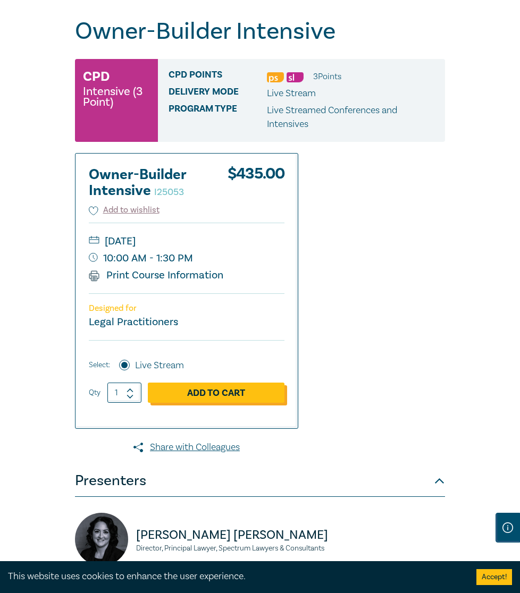 This screenshot has height=593, width=520. What do you see at coordinates (133, 322) in the screenshot?
I see `small: Legal Practitioners` at bounding box center [133, 322].